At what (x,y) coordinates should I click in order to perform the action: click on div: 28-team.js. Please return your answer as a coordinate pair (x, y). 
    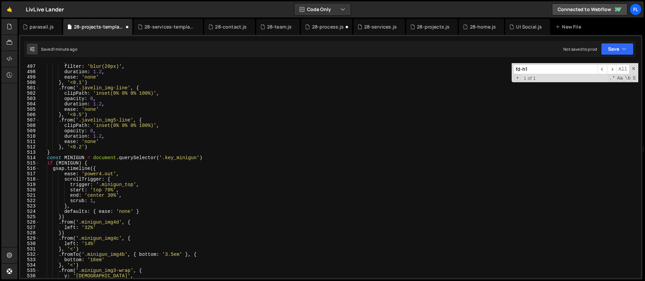
    Looking at the image, I should click on (280, 27).